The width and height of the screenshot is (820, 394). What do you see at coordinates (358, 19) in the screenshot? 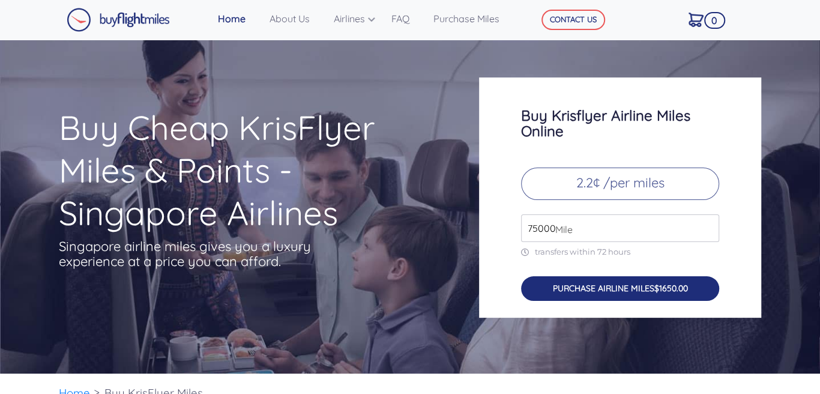
I see `a: Airlines` at bounding box center [358, 19].